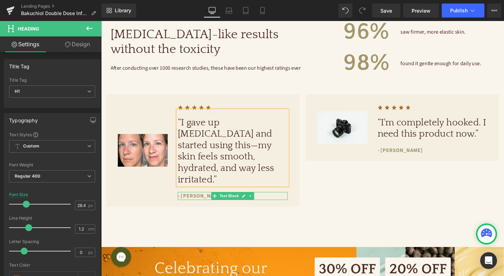 This screenshot has height=276, width=504. What do you see at coordinates (52, 134) in the screenshot?
I see `div: Text Styles` at bounding box center [52, 134].